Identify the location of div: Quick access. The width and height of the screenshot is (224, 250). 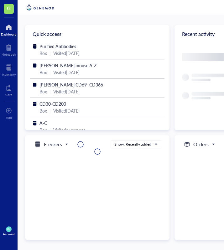
(97, 34).